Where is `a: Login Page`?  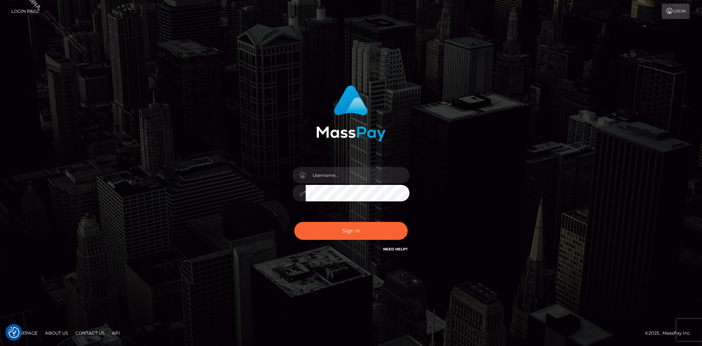
a: Login Page is located at coordinates (25, 11).